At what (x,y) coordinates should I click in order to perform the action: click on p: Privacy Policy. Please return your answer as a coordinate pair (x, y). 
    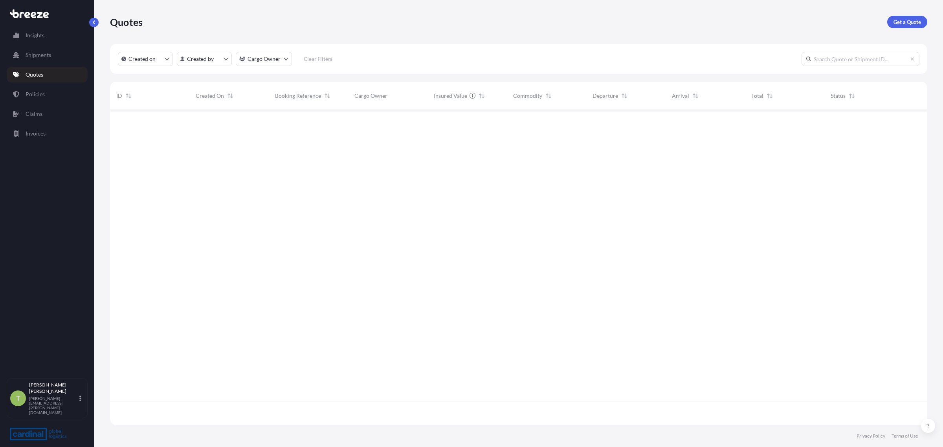
    Looking at the image, I should click on (871, 436).